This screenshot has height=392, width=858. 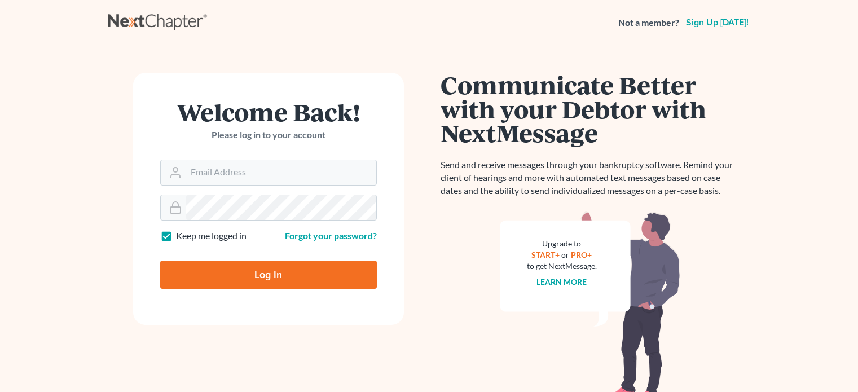 What do you see at coordinates (565, 254) in the screenshot?
I see `span: or` at bounding box center [565, 254].